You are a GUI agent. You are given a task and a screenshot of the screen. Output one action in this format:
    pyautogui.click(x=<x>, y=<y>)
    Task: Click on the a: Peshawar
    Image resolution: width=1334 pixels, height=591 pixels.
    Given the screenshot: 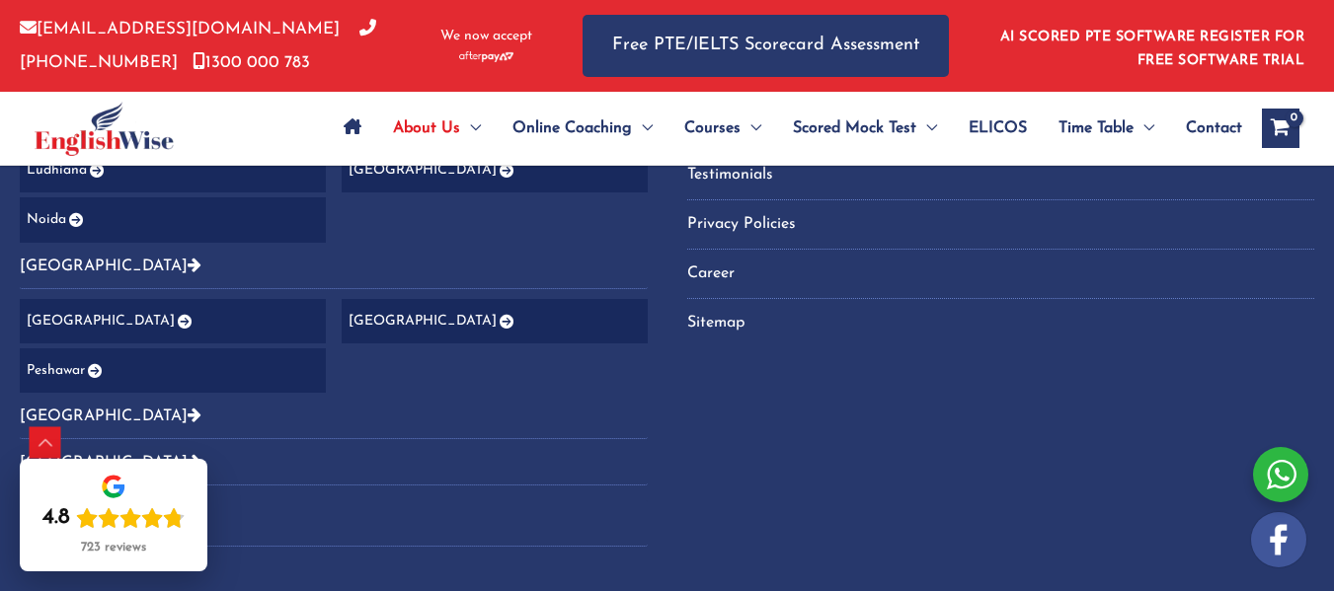 What is the action you would take?
    pyautogui.click(x=173, y=370)
    